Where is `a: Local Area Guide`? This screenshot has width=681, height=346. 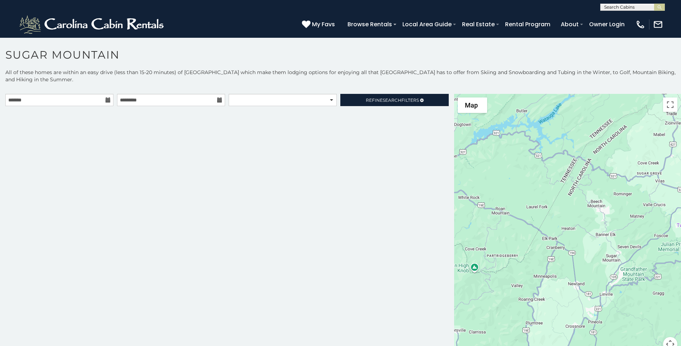
a: Local Area Guide is located at coordinates (427, 24).